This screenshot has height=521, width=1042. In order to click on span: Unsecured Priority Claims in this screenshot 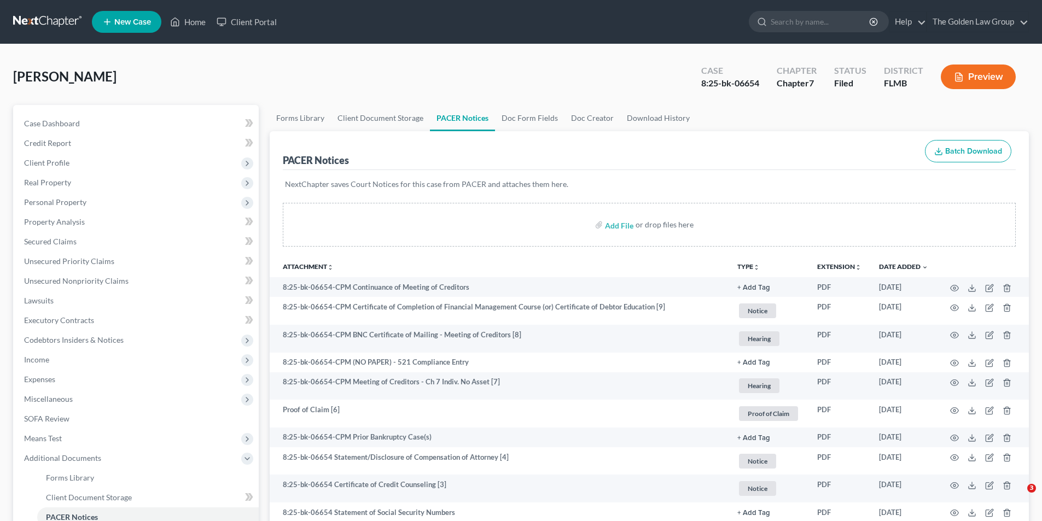, I will do `click(69, 261)`.